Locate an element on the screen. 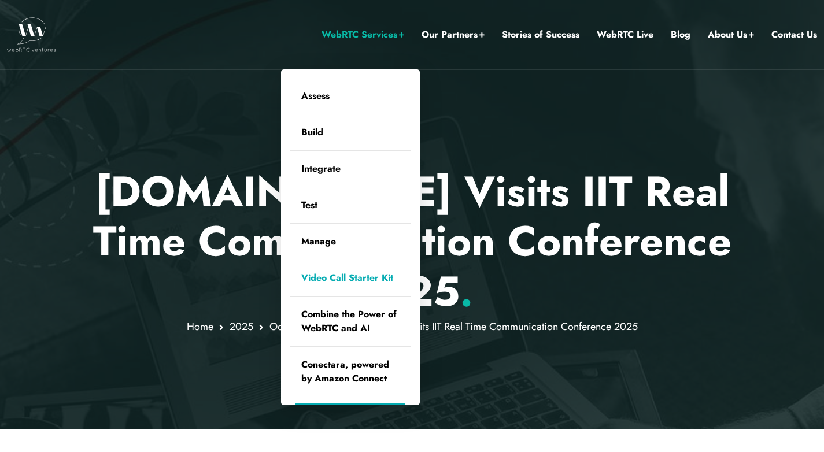 The height and width of the screenshot is (452, 824). a: WebRTC Live is located at coordinates (625, 35).